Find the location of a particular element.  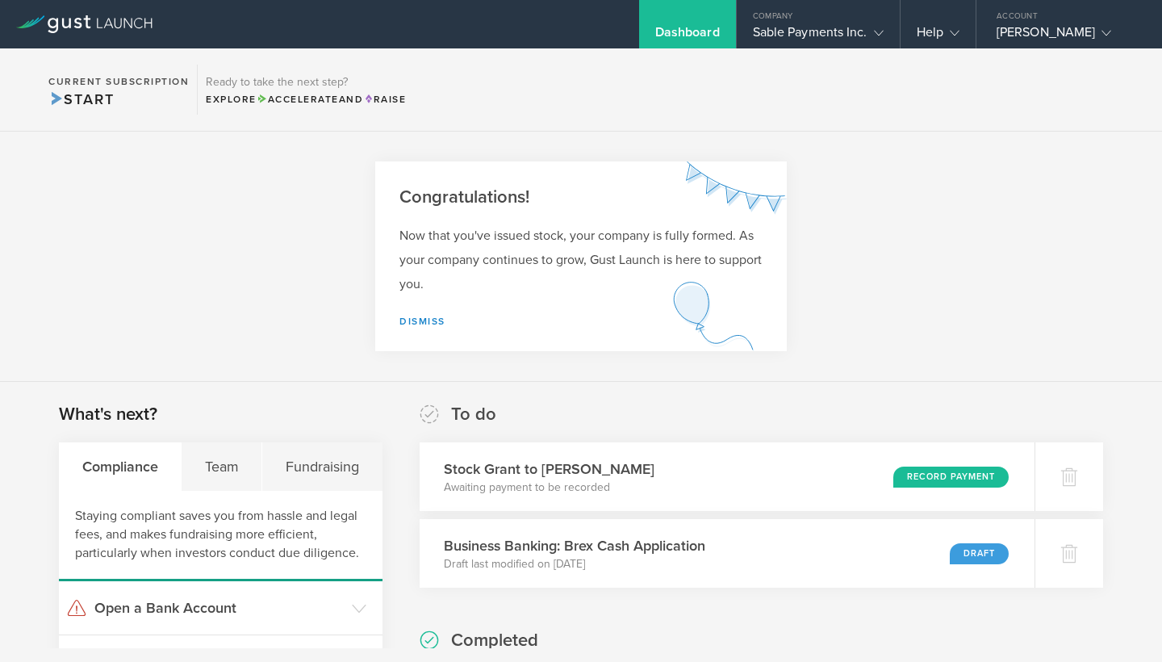

h3: Business Banking: Brex Cash Application is located at coordinates (575, 546).